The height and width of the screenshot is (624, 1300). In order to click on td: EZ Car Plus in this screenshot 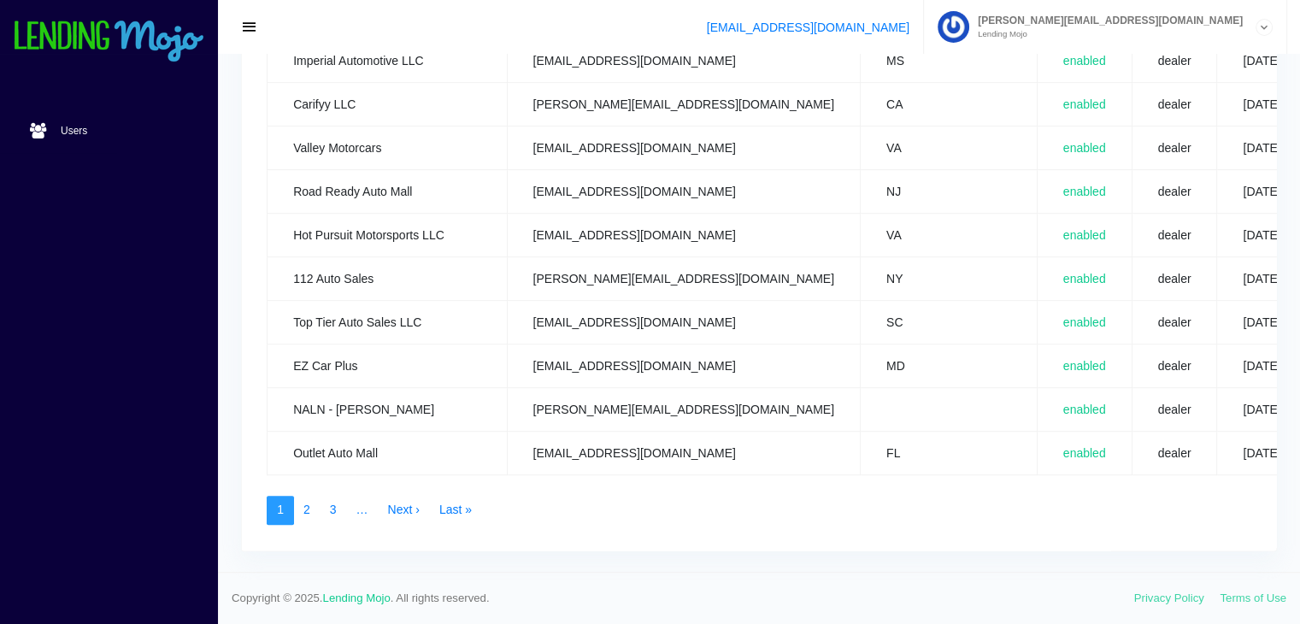, I will do `click(387, 366)`.